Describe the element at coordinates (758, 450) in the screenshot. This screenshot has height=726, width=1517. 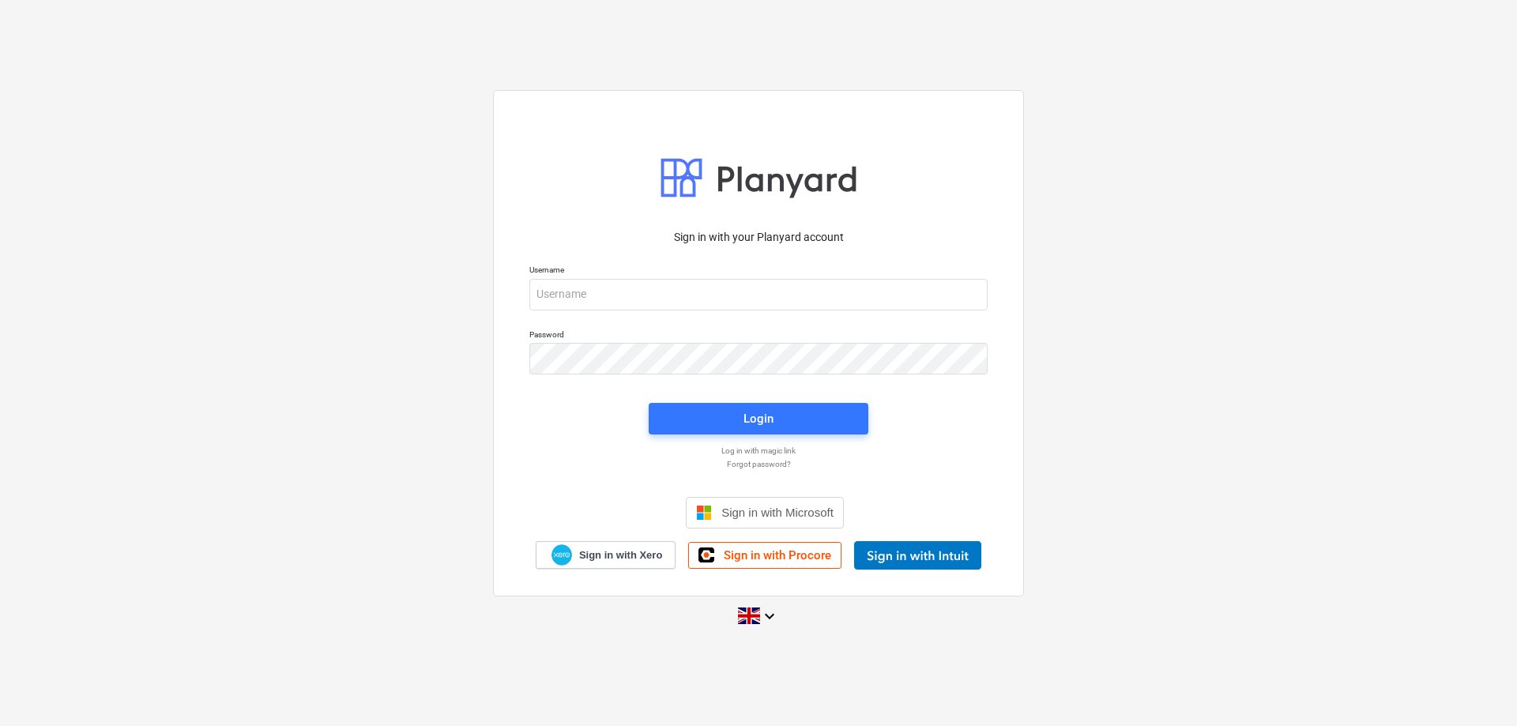
I see `a: Log in with magic link` at that location.